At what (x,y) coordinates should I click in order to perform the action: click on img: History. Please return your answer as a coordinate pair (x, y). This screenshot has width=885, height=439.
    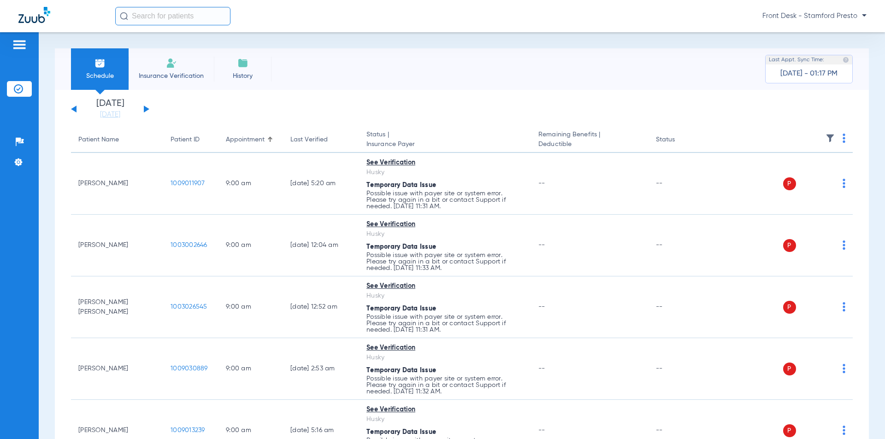
    Looking at the image, I should click on (243, 63).